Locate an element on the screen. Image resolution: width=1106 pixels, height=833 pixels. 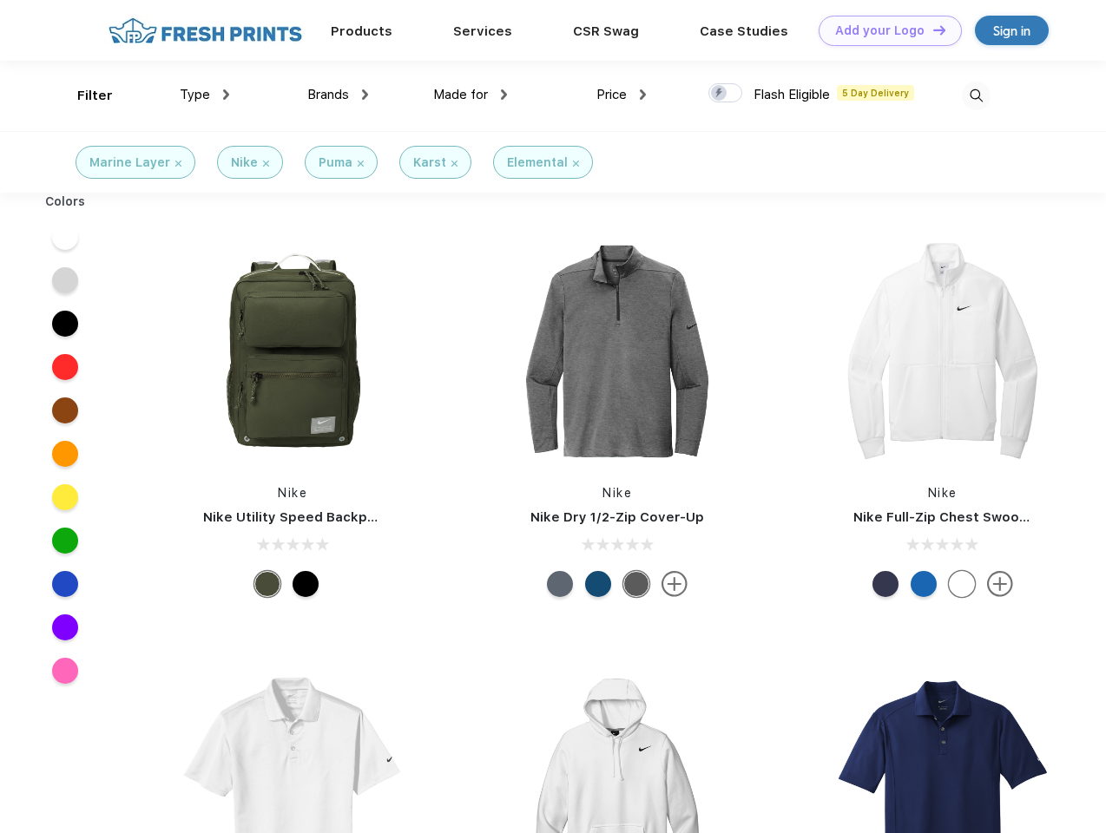
div: Filter is located at coordinates (95, 95).